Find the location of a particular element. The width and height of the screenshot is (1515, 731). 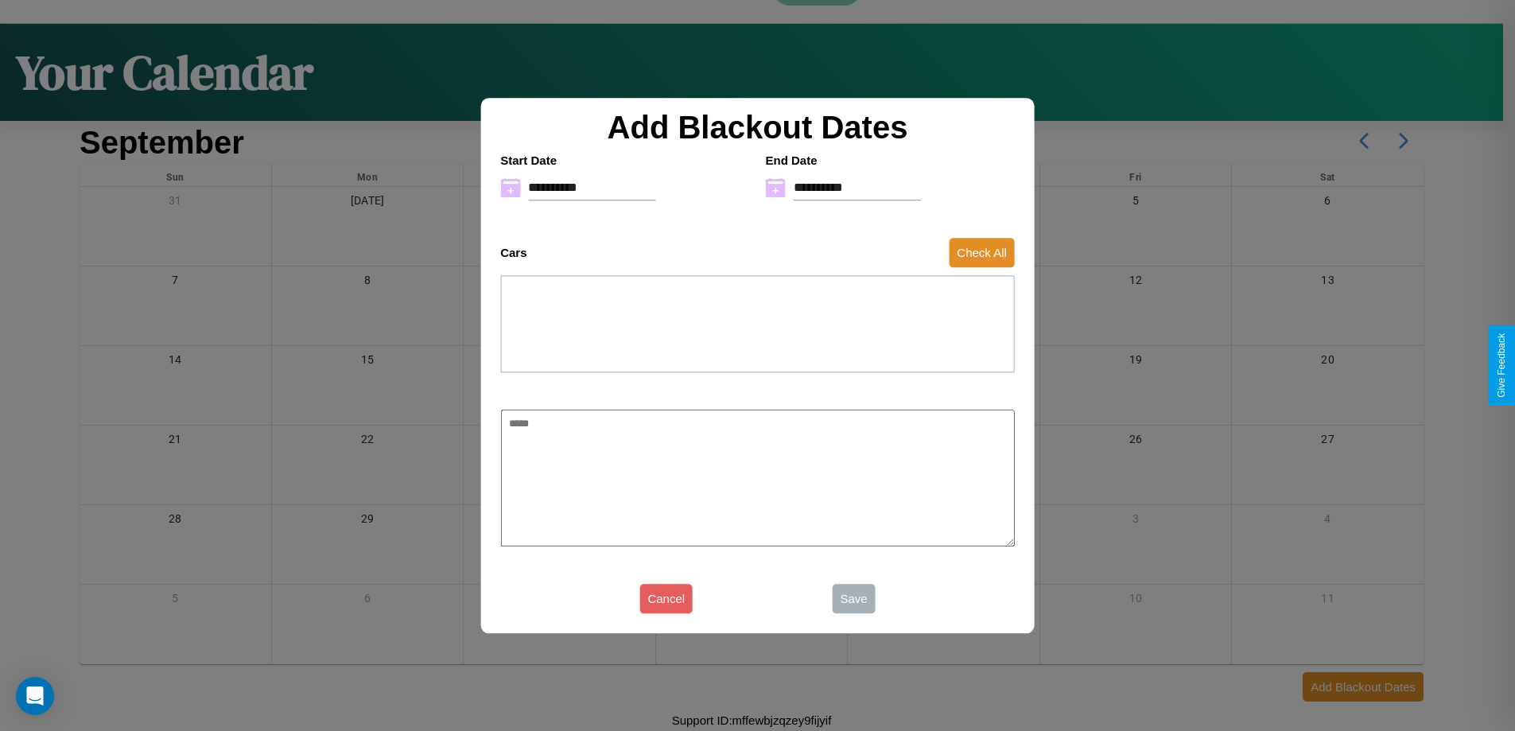

button: Cancel is located at coordinates (665, 598).